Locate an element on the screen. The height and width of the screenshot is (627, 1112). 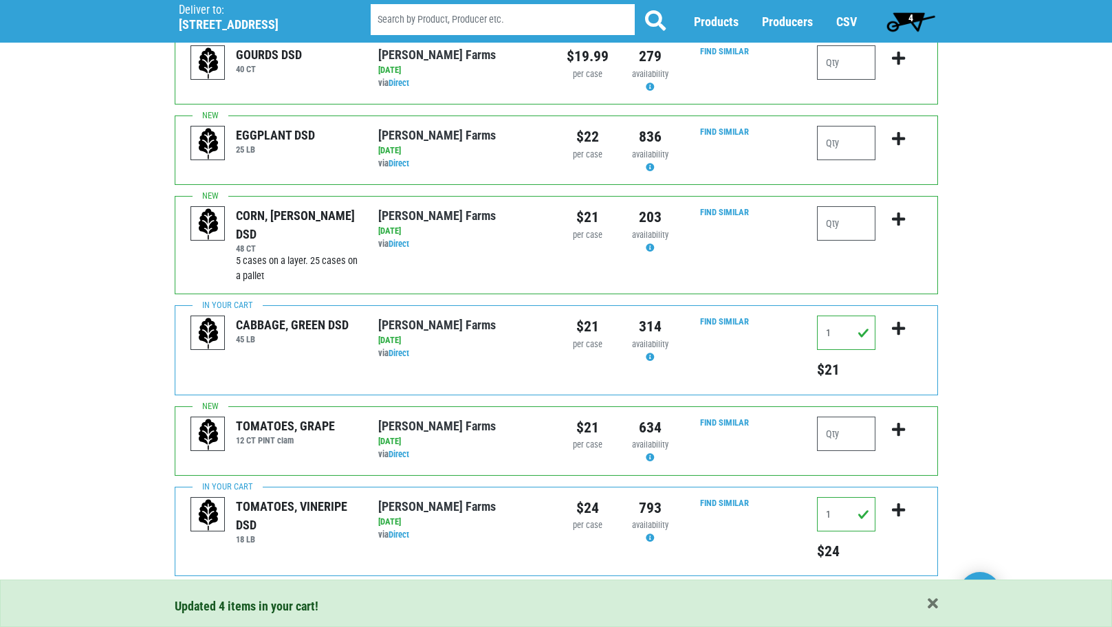
div: 634 is located at coordinates (650, 428).